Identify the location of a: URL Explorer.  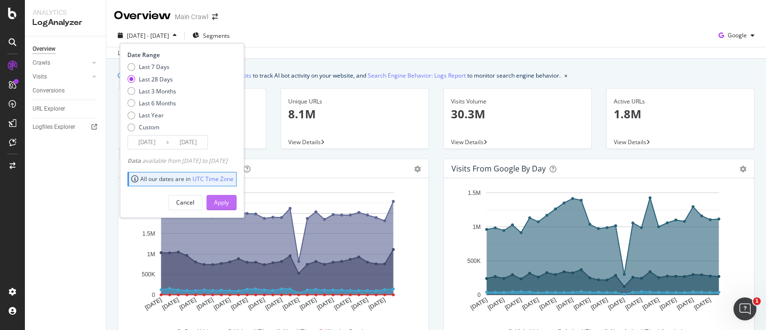
(66, 109).